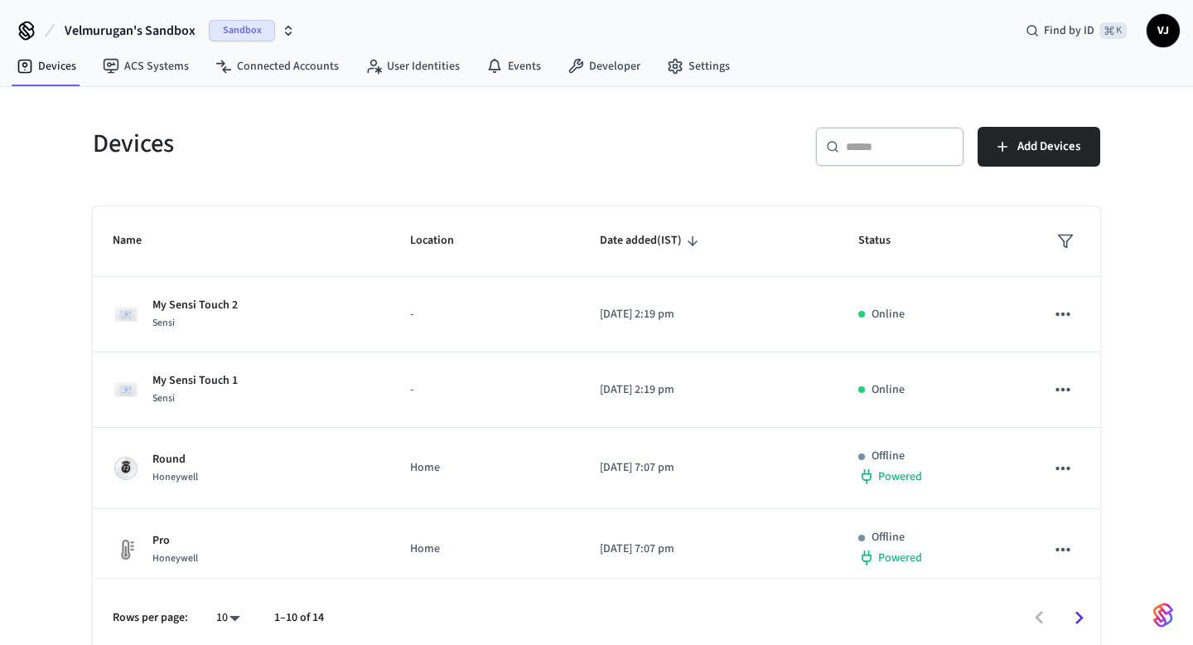  Describe the element at coordinates (138, 240) in the screenshot. I see `span: Name` at that location.